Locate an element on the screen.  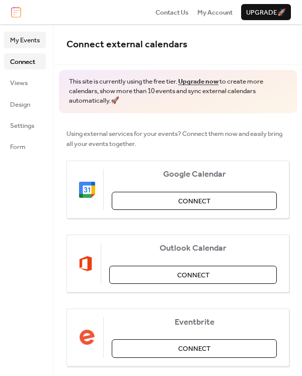
img: eventbrite is located at coordinates (87, 337).